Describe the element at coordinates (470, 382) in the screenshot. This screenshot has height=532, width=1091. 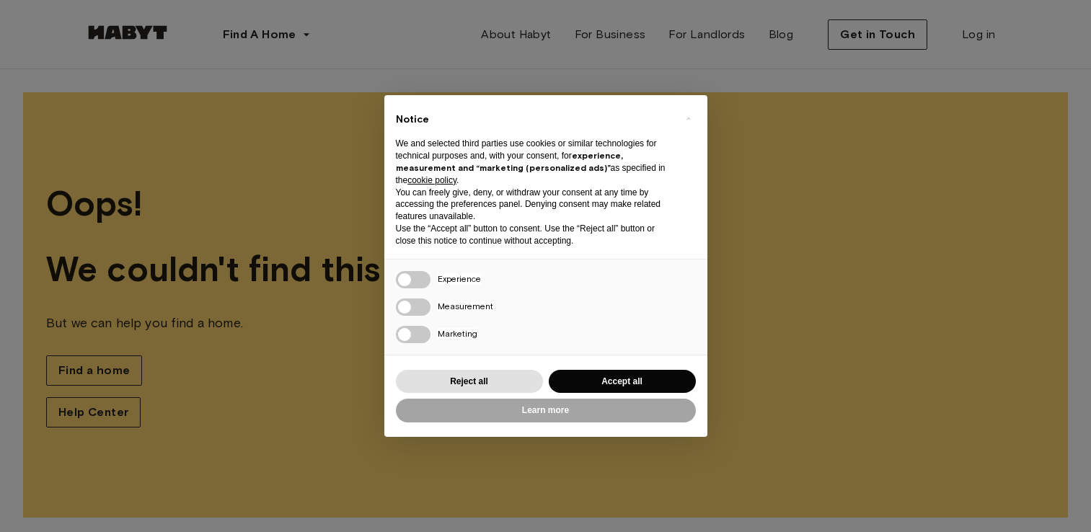
I see `button: Reject all` at that location.